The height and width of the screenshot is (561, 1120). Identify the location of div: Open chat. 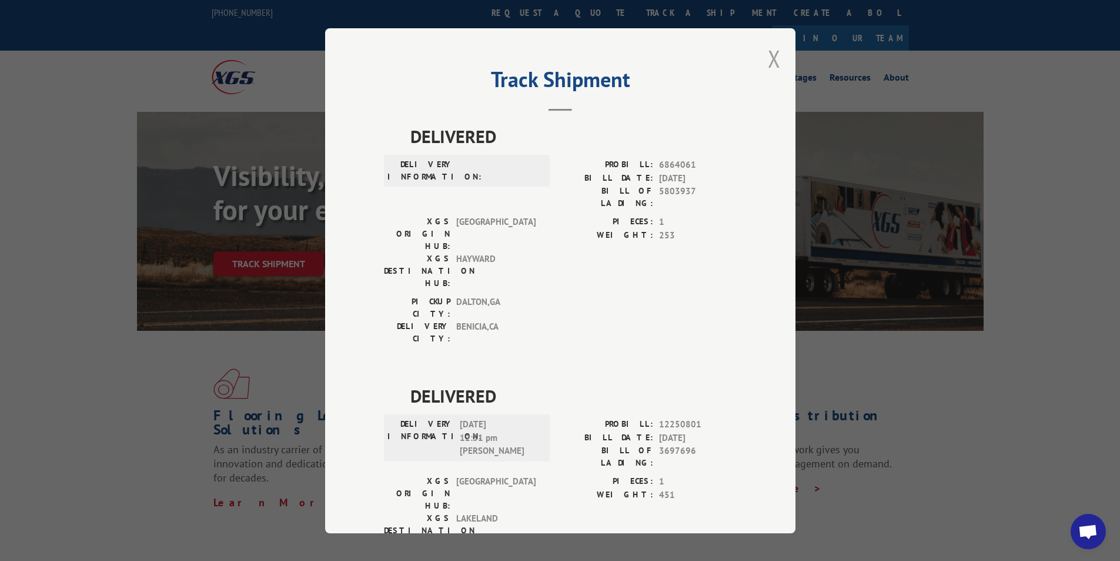
(1089, 531).